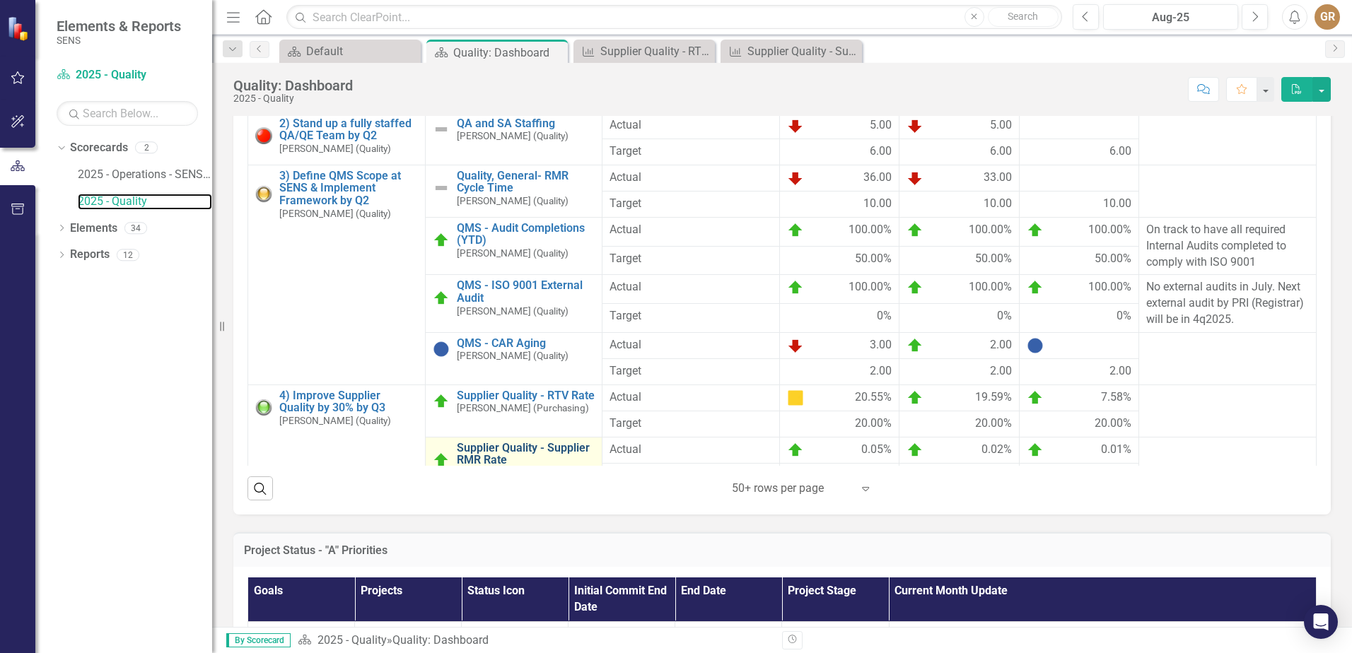 This screenshot has width=1352, height=653. What do you see at coordinates (873, 259) in the screenshot?
I see `span: 50.00%` at bounding box center [873, 259].